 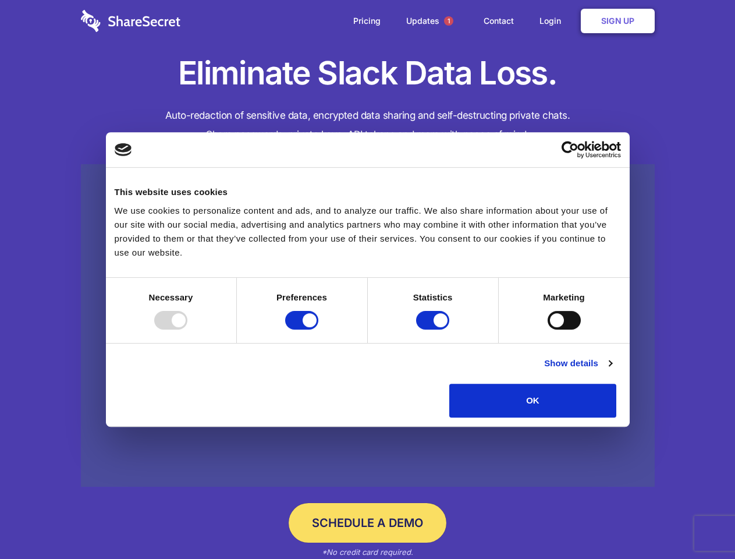 I want to click on img: logo-wordmark-white-trans-d4663122ce5f474addd5e946df7df03e33cb6a1c49d2221995e7729f52c070b2.svg, so click(x=130, y=21).